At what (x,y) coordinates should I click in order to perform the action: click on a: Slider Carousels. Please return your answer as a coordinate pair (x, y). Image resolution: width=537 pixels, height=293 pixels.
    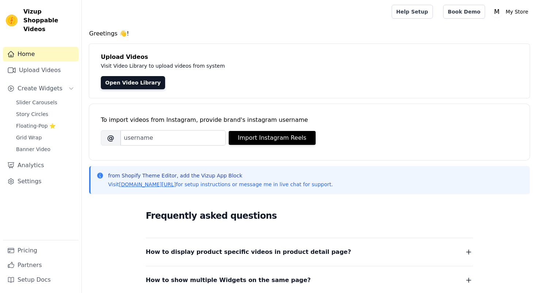
    Looking at the image, I should click on (45, 102).